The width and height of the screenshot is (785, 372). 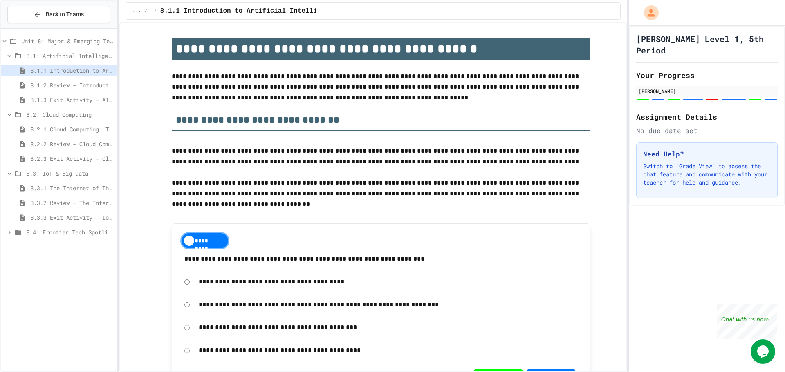 I want to click on span: 8.1: Artificial Intelligence Basics, so click(x=70, y=56).